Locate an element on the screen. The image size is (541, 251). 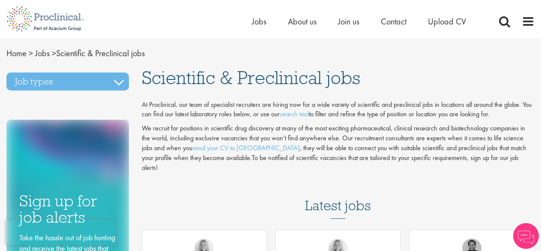
a: About us is located at coordinates (302, 21).